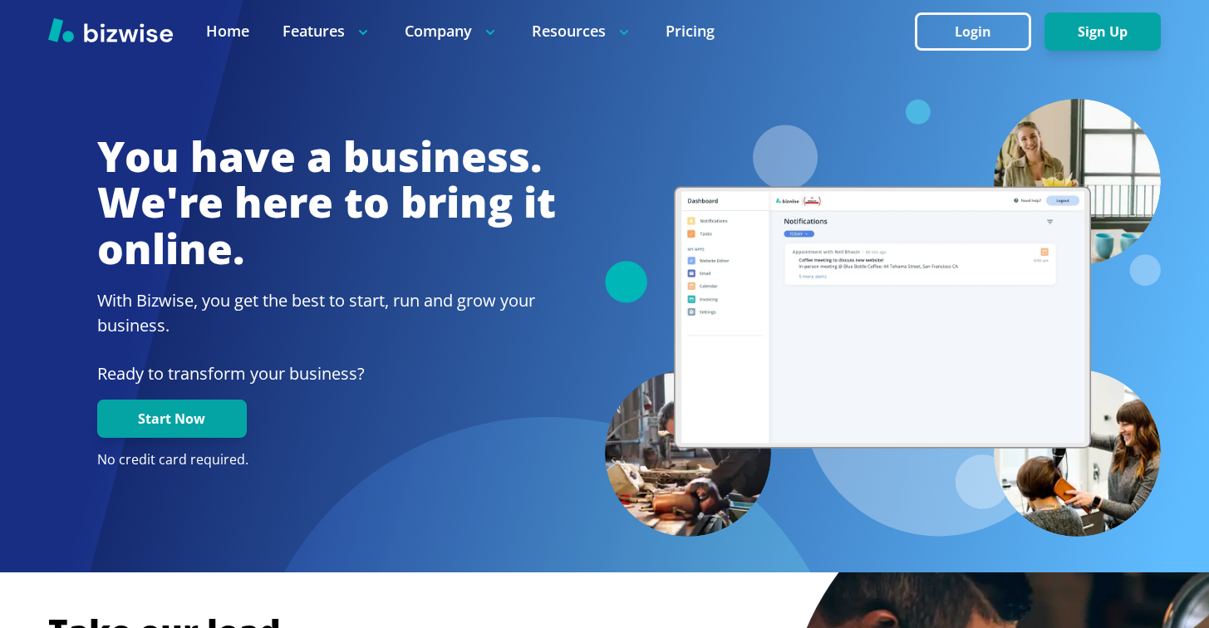 The image size is (1209, 628). What do you see at coordinates (111, 30) in the screenshot?
I see `img: Bizwise Logo` at bounding box center [111, 30].